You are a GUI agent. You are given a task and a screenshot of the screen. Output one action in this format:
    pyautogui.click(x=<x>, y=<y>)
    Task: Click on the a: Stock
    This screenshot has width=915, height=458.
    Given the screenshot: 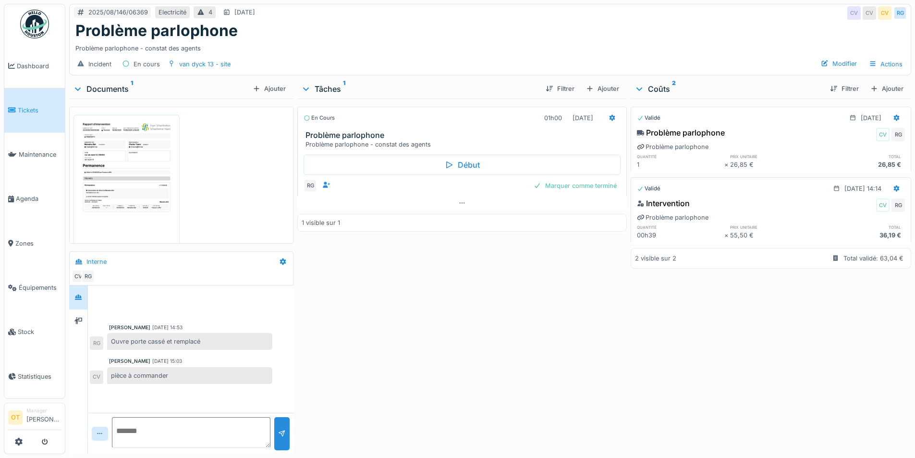 What is the action you would take?
    pyautogui.click(x=35, y=332)
    